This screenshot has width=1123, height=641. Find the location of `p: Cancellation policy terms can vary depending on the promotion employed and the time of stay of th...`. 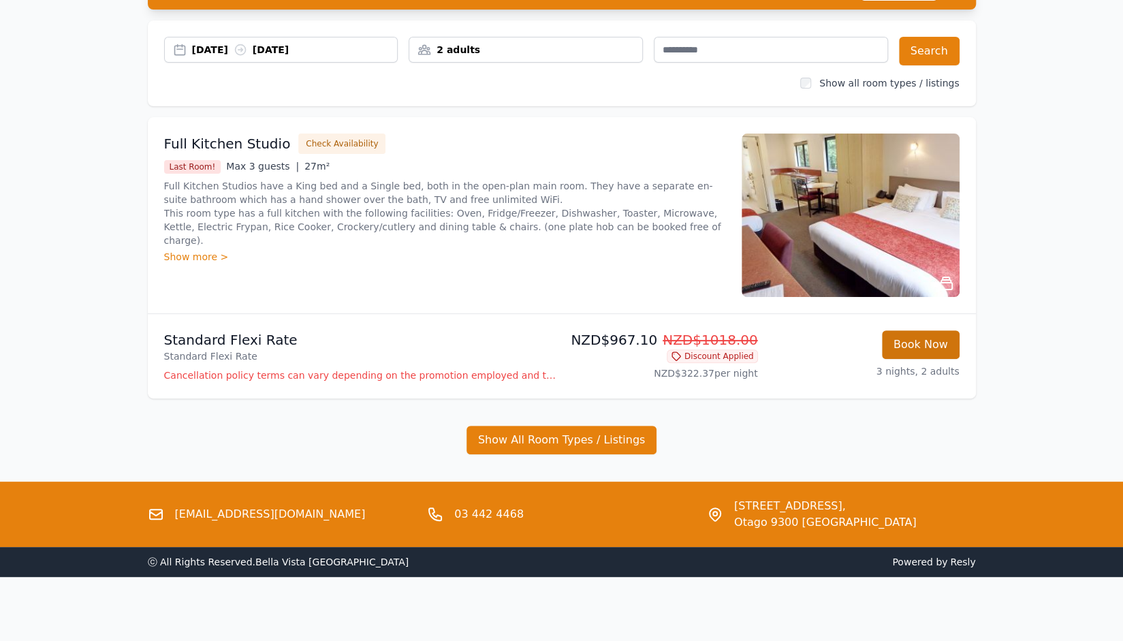

p: Cancellation policy terms can vary depending on the promotion employed and the time of stay of th... is located at coordinates (360, 375).